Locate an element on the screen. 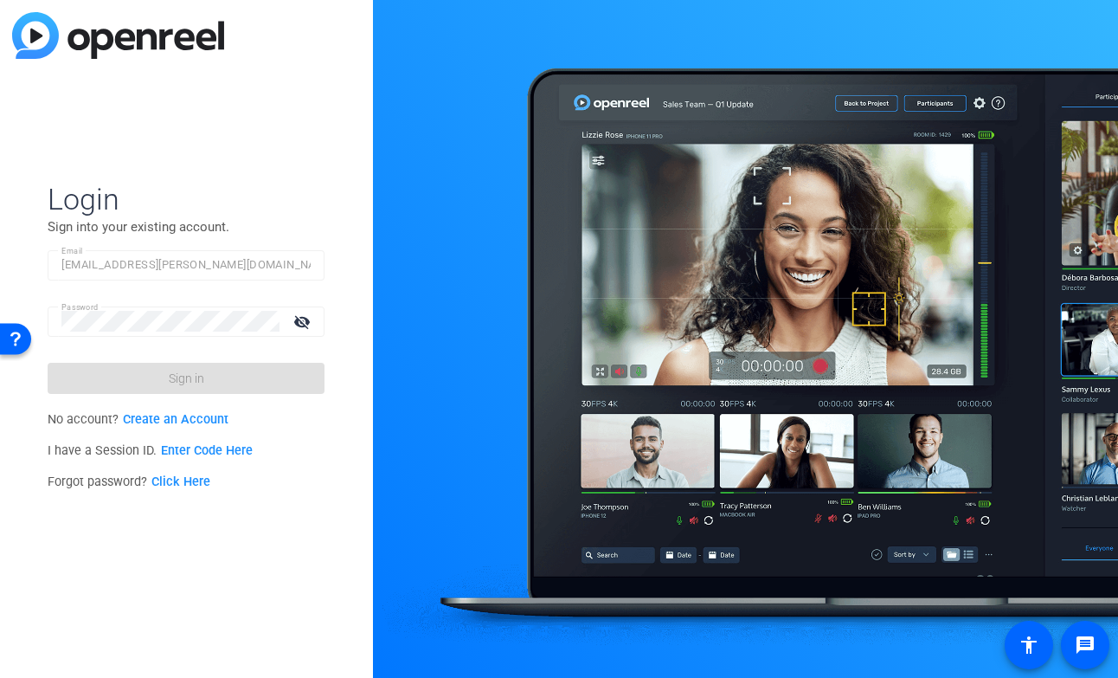 The image size is (1118, 678). mat-icon: visibility_off is located at coordinates (304, 321).